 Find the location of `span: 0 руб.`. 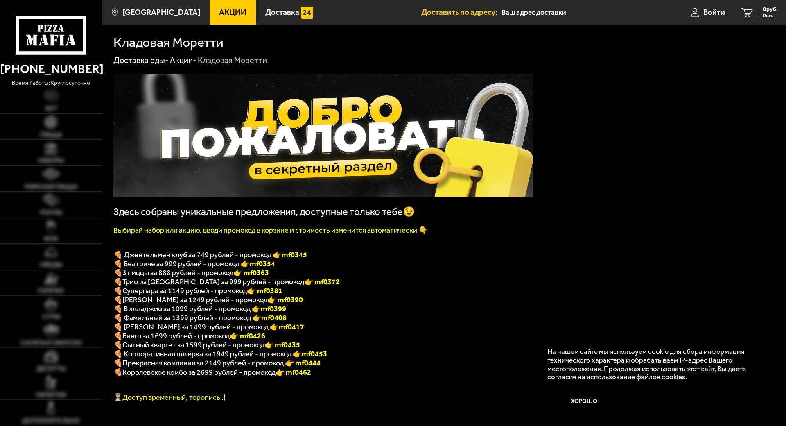

span: 0 руб. is located at coordinates (770, 9).